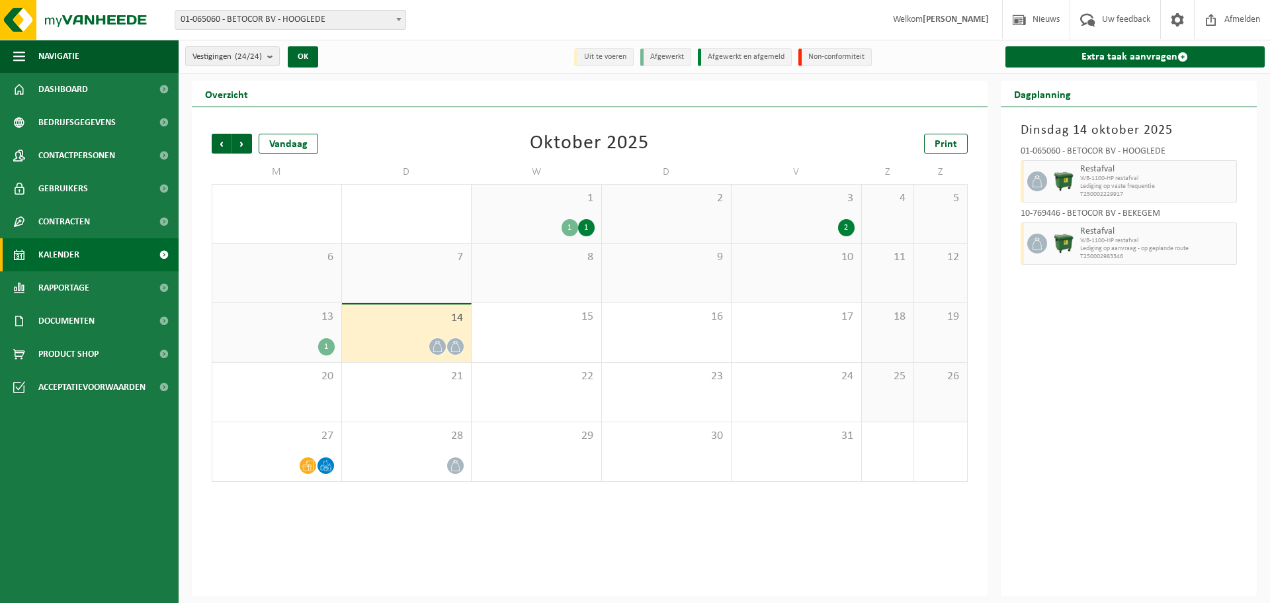 Image resolution: width=1270 pixels, height=603 pixels. What do you see at coordinates (63, 89) in the screenshot?
I see `span: Dashboard` at bounding box center [63, 89].